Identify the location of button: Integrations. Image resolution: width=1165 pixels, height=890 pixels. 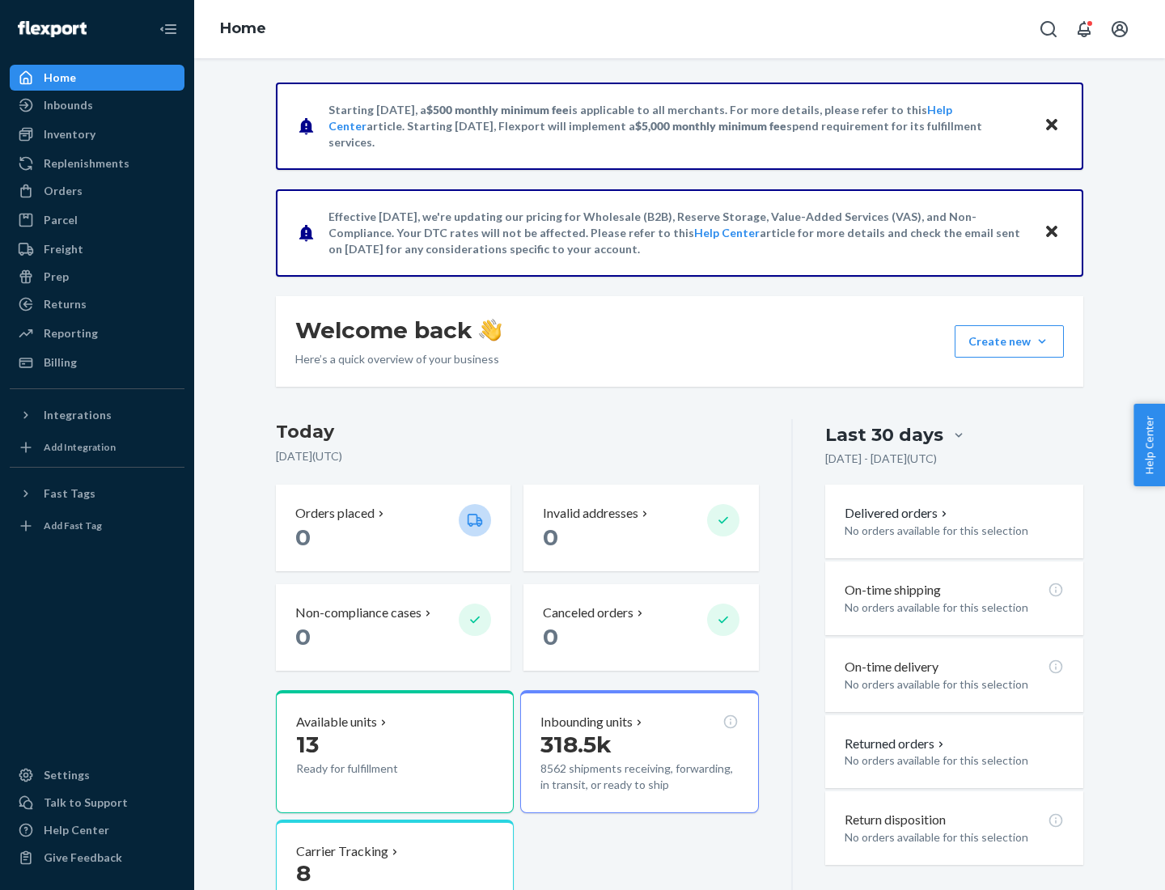
(97, 415).